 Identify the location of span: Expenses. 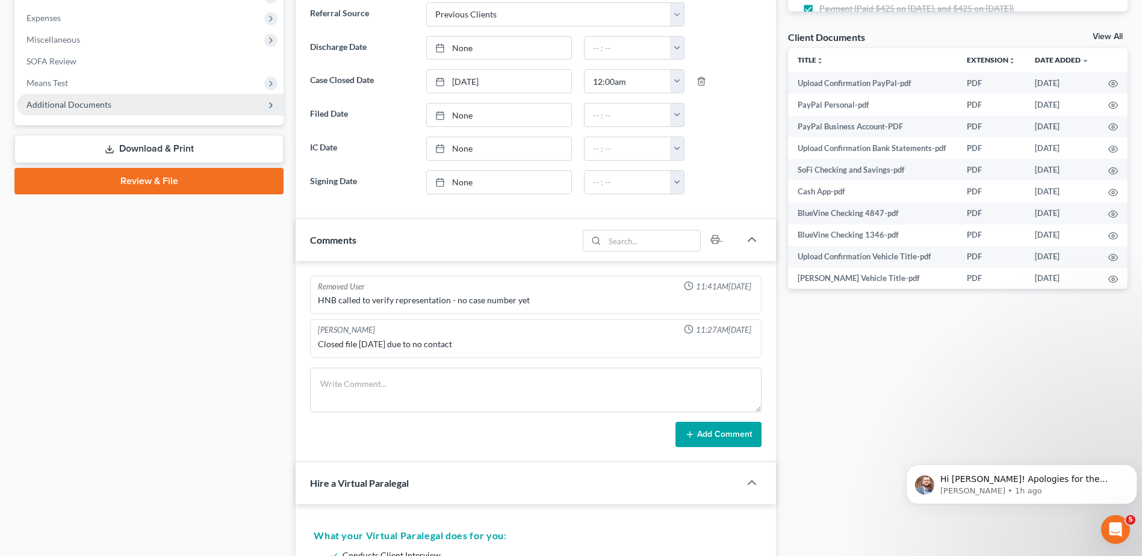
(43, 17).